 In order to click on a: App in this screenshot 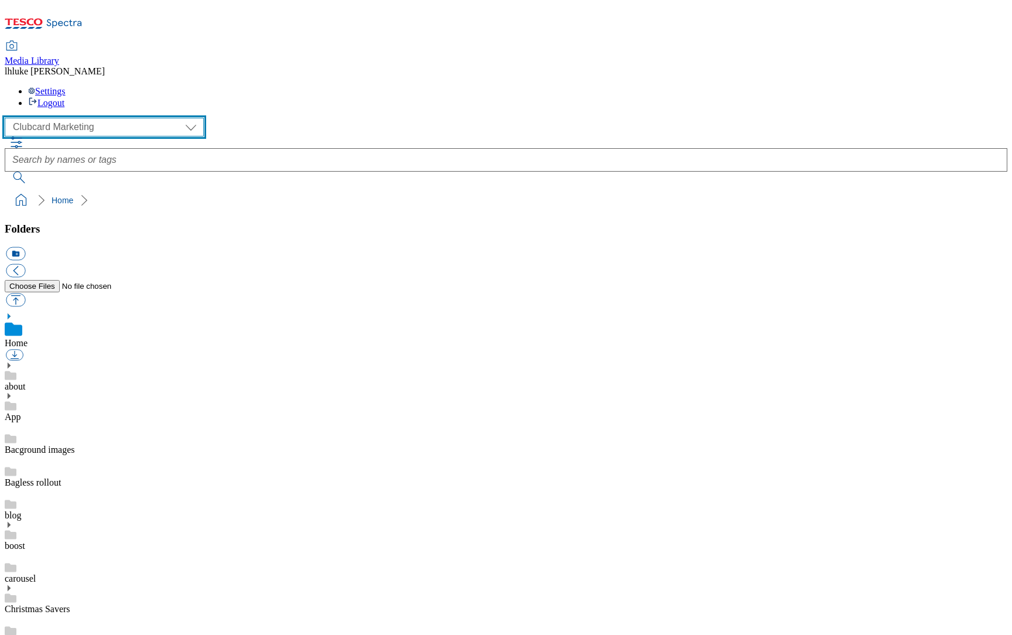, I will do `click(13, 417)`.